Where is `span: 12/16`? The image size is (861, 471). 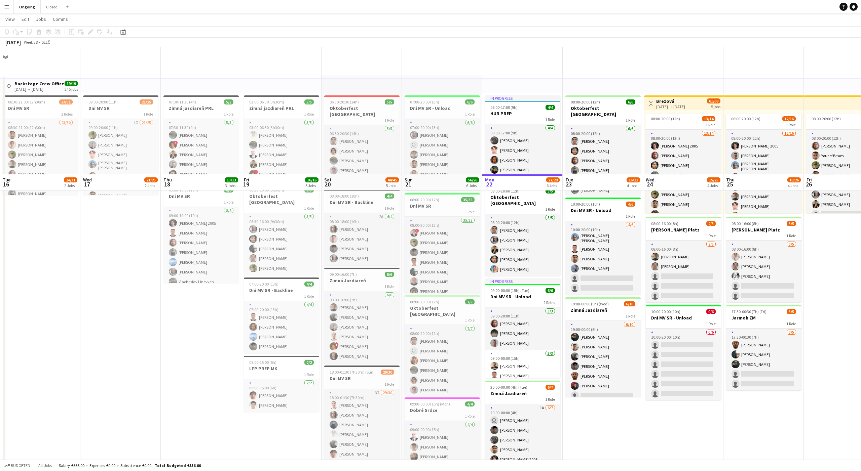 span: 12/16 is located at coordinates (789, 119).